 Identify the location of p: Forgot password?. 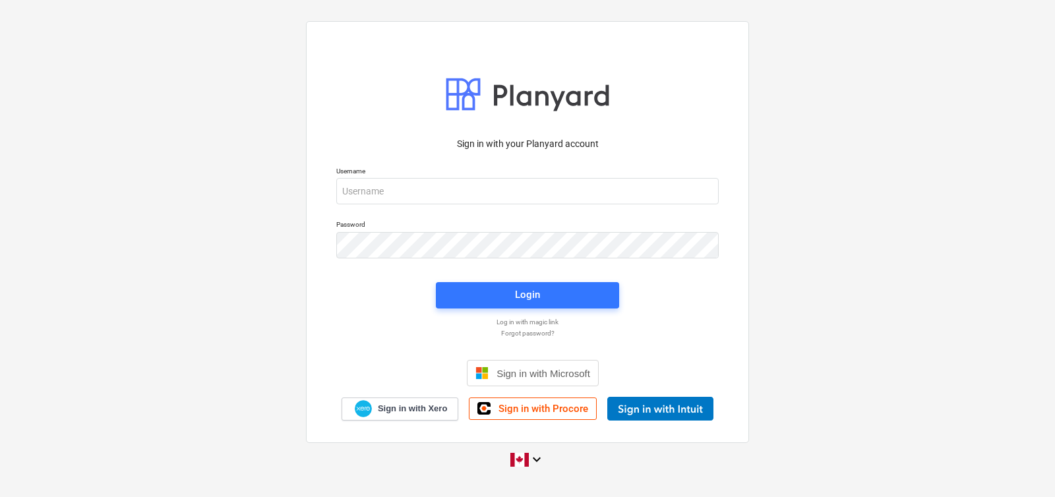
(528, 333).